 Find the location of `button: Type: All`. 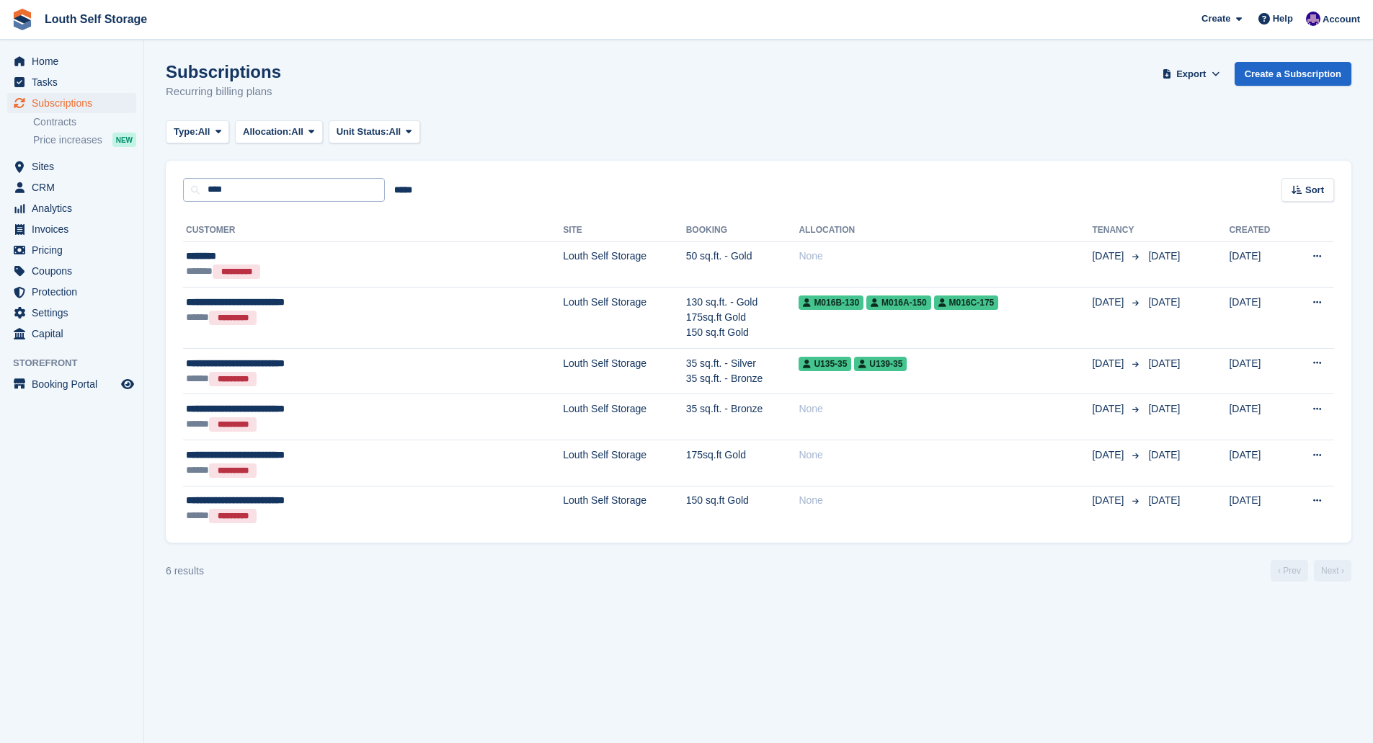

button: Type: All is located at coordinates (197, 132).